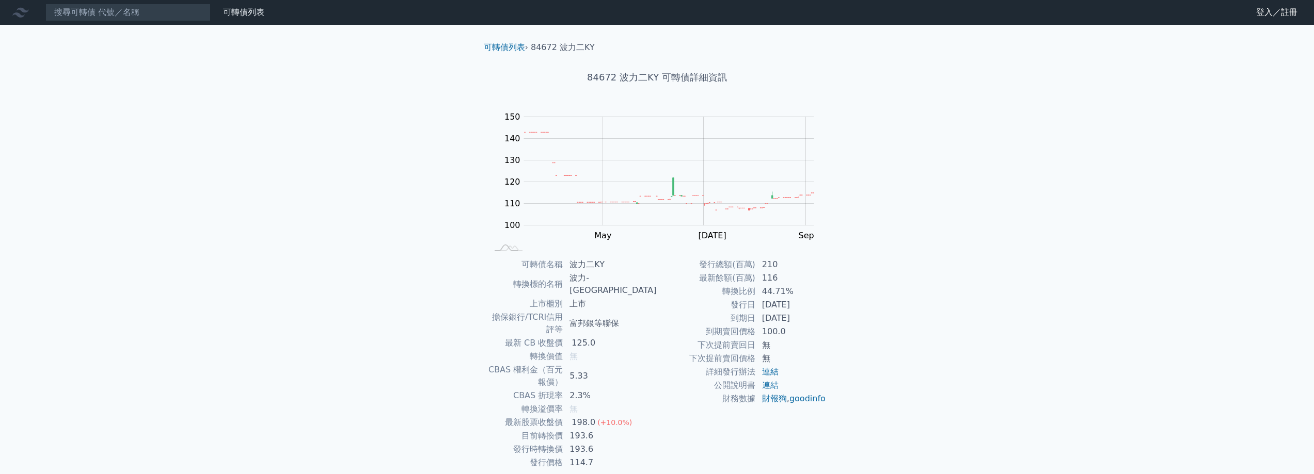 The image size is (1314, 474). I want to click on tspan: May, so click(602, 235).